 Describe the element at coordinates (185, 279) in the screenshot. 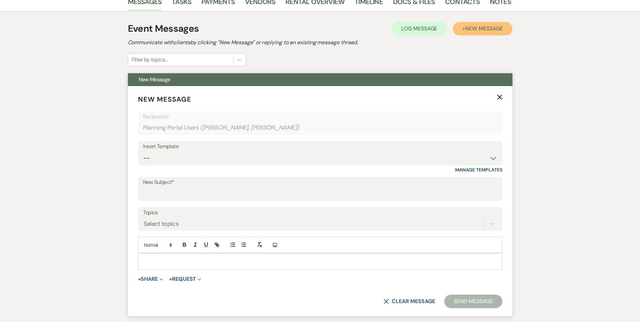

I see `button: Request` at that location.